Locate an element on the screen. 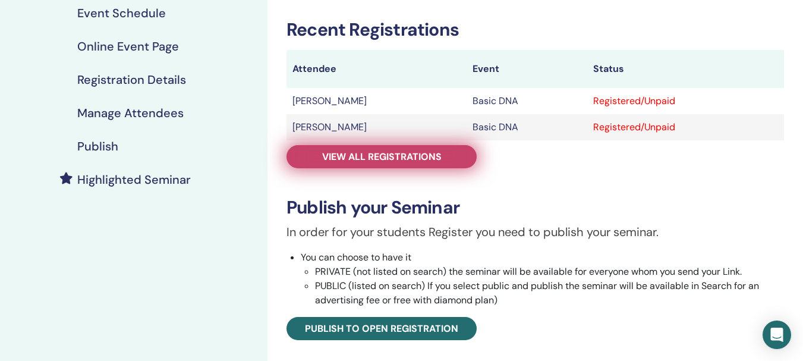 The height and width of the screenshot is (361, 803). li: PRIVATE (not listed on search) the seminar will be available for everyone whom you send your Link. is located at coordinates (549, 272).